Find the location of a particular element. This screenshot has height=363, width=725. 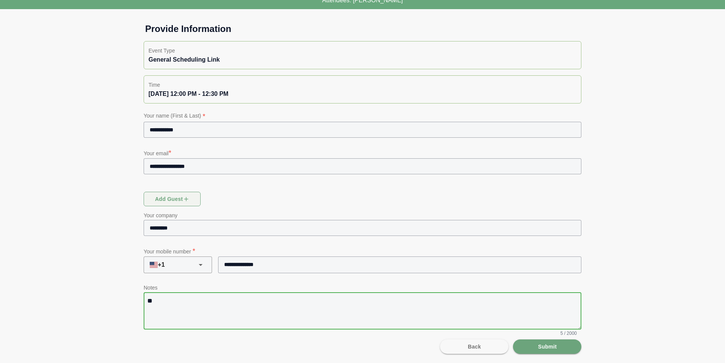

button: Back is located at coordinates (474, 346).